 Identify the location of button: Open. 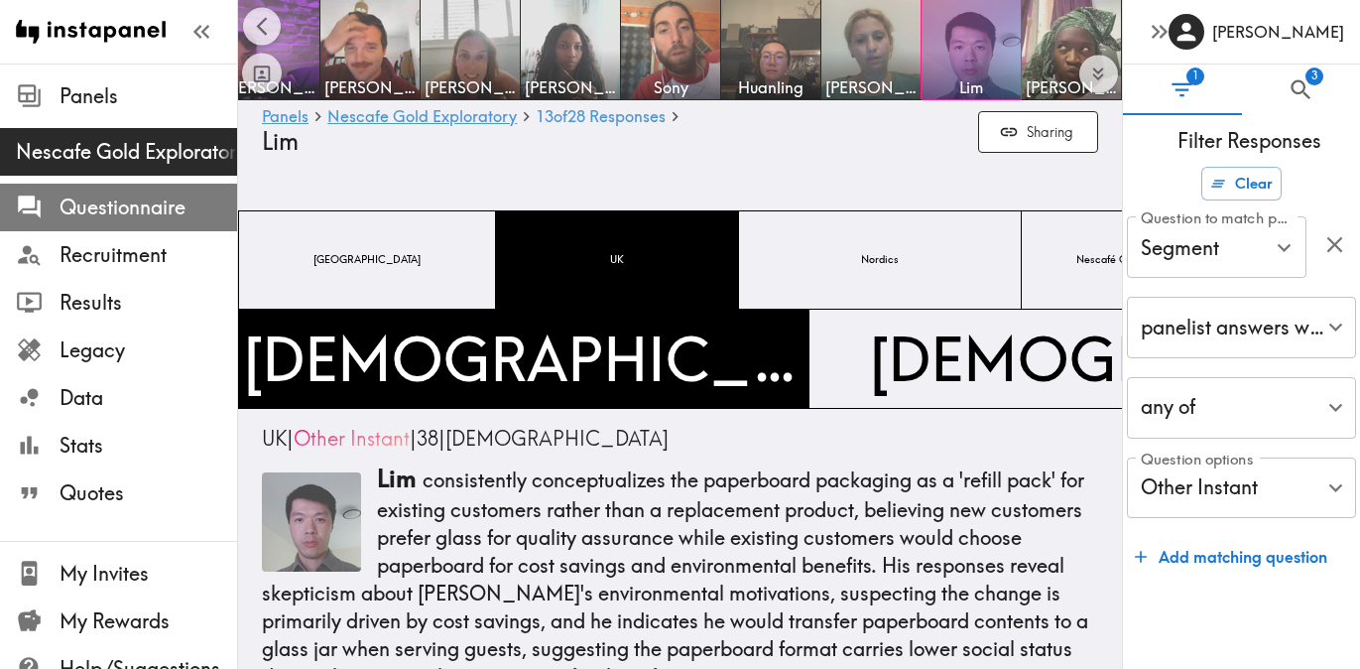
(1284, 247).